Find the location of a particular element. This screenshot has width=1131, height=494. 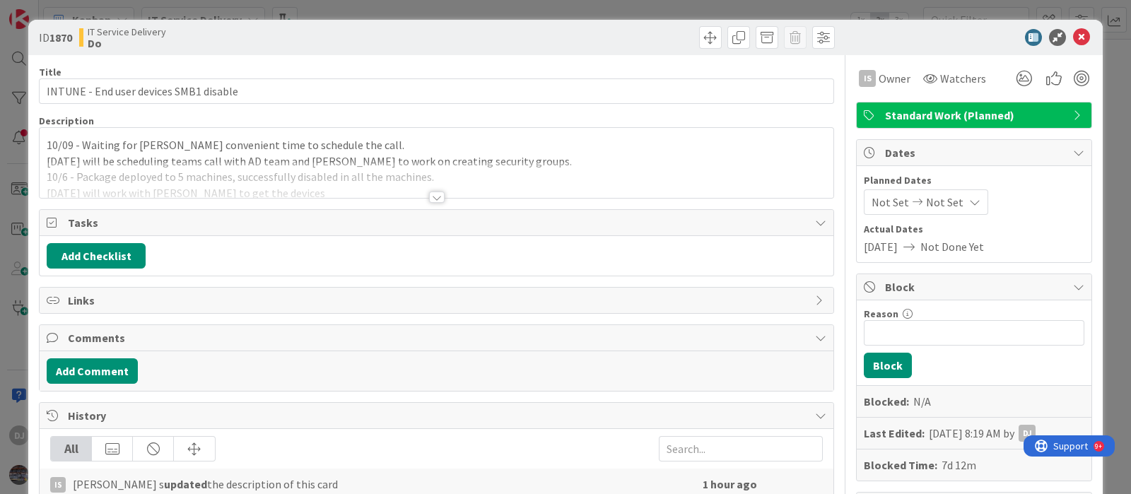

span: Standard Work (Planned) is located at coordinates (976, 115).